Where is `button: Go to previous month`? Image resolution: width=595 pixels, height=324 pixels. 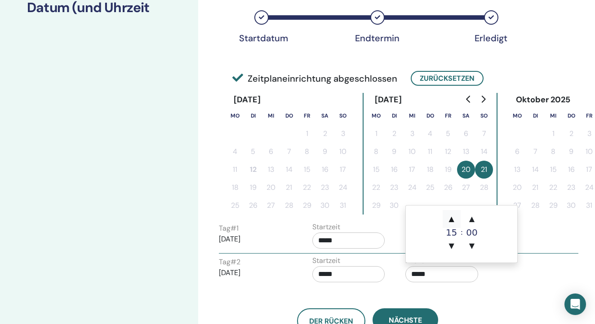 button: Go to previous month is located at coordinates (469, 99).